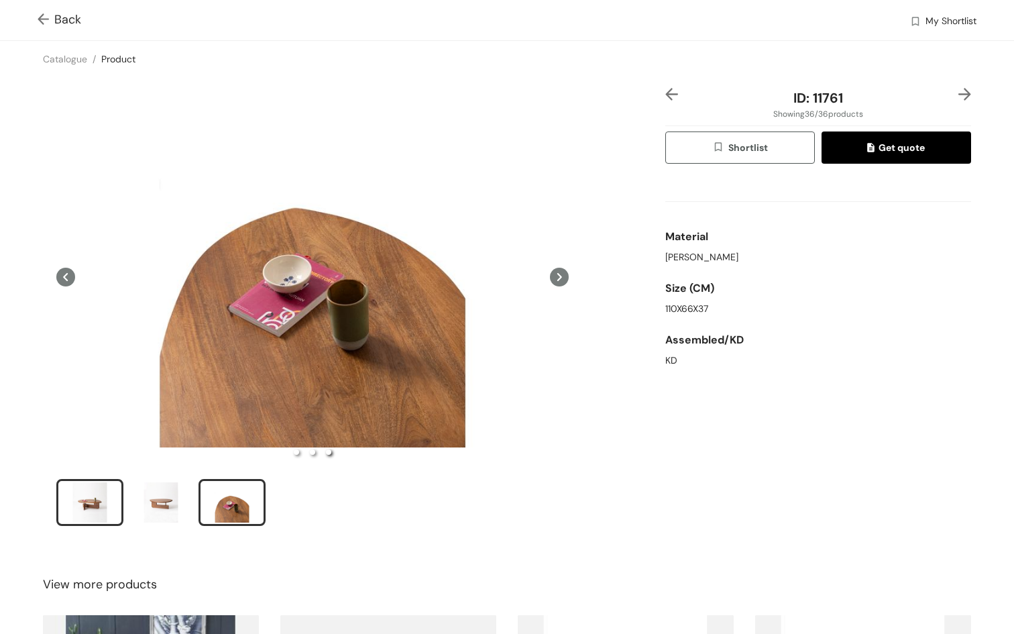  What do you see at coordinates (896, 147) in the screenshot?
I see `span: Get quote` at bounding box center [896, 147].